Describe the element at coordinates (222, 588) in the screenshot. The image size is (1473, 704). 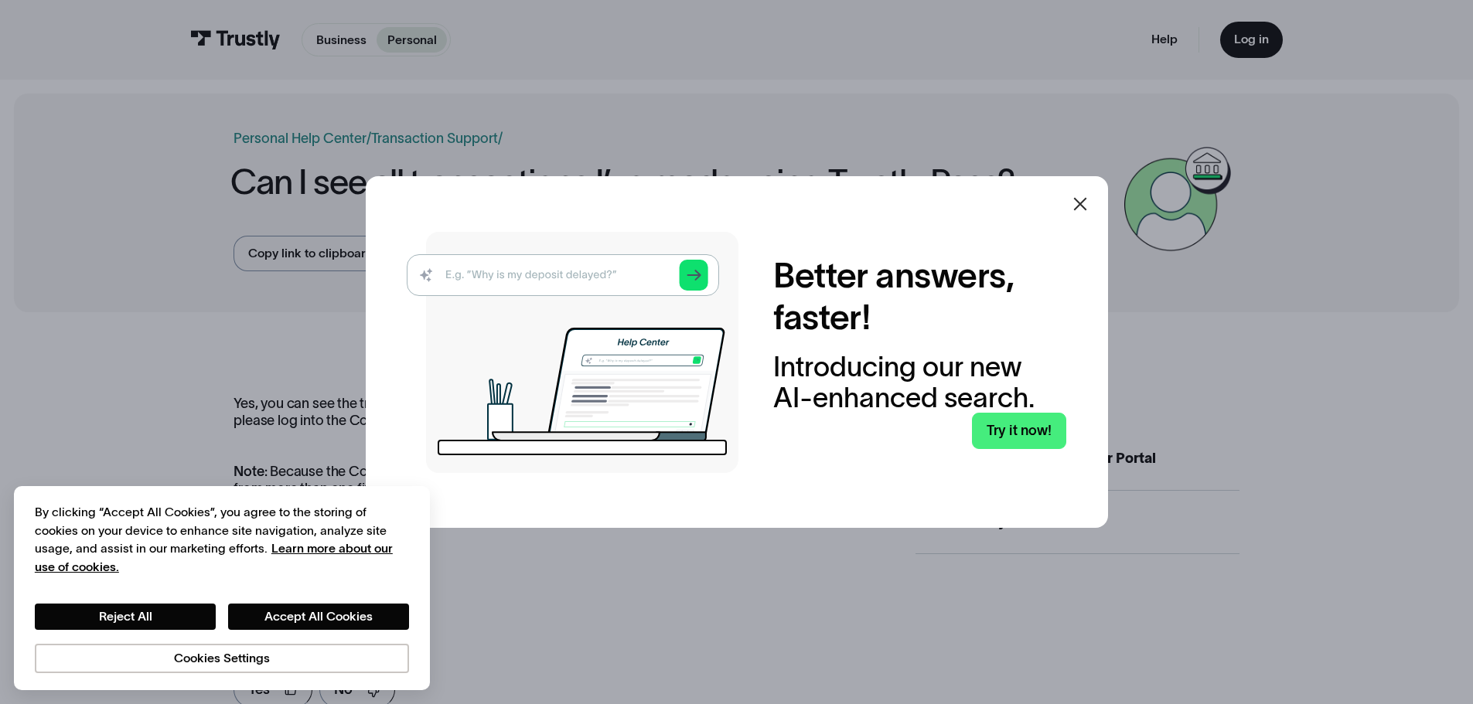
I see `div: Privacy` at that location.